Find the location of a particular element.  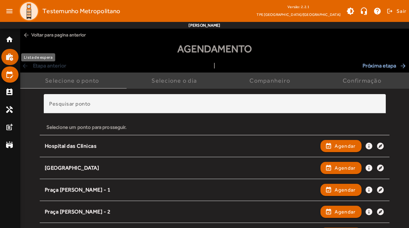

mat-icon: menu is located at coordinates (9, 11).